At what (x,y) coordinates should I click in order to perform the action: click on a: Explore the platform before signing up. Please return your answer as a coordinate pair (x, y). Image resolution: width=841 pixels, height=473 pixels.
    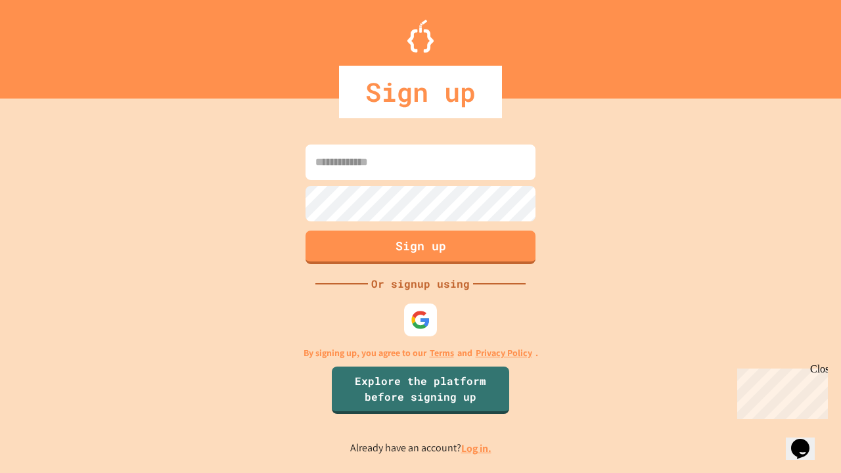
    Looking at the image, I should click on (420, 390).